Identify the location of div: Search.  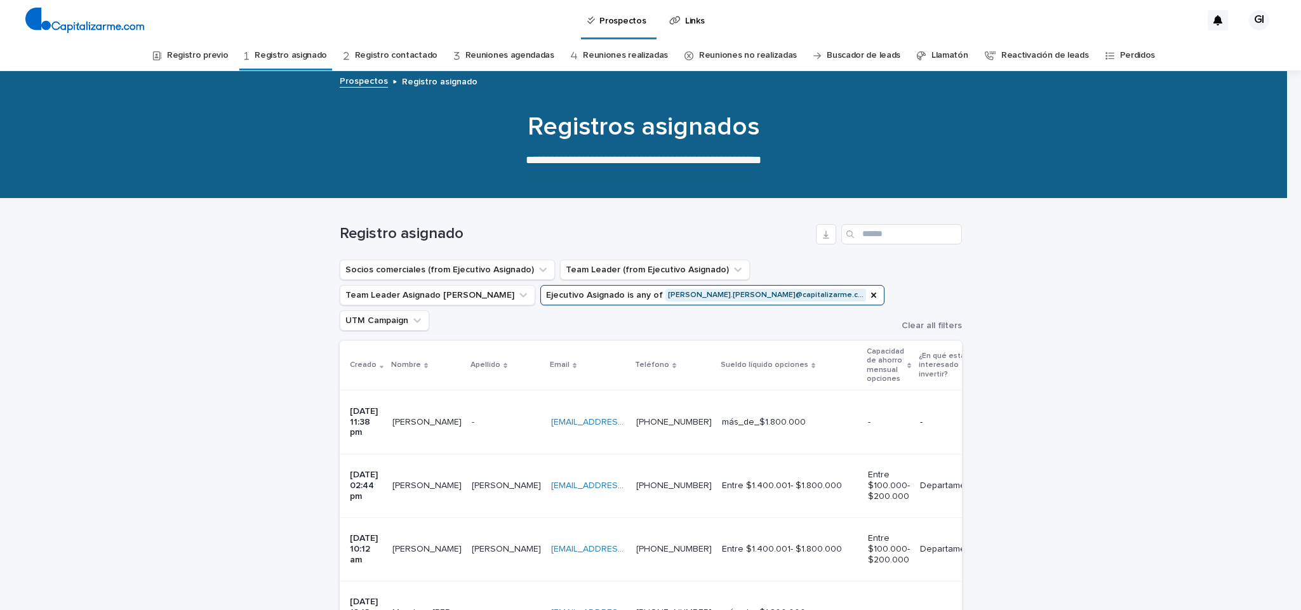
(902, 234).